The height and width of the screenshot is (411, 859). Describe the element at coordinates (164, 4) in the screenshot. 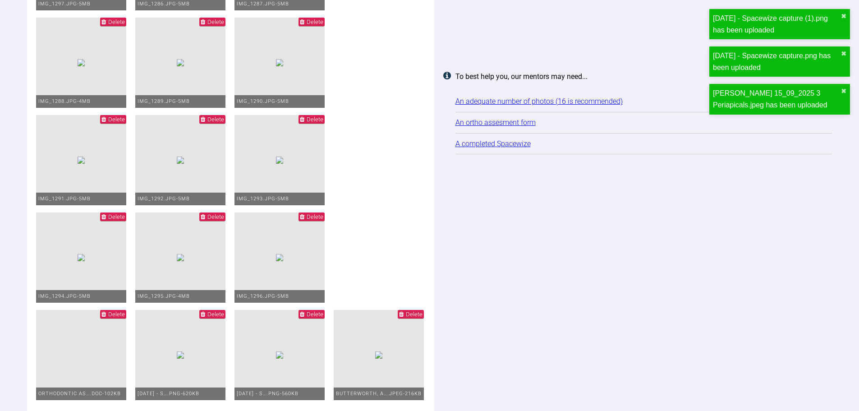

I see `span: IMG_1286.JPG - 5MB` at that location.